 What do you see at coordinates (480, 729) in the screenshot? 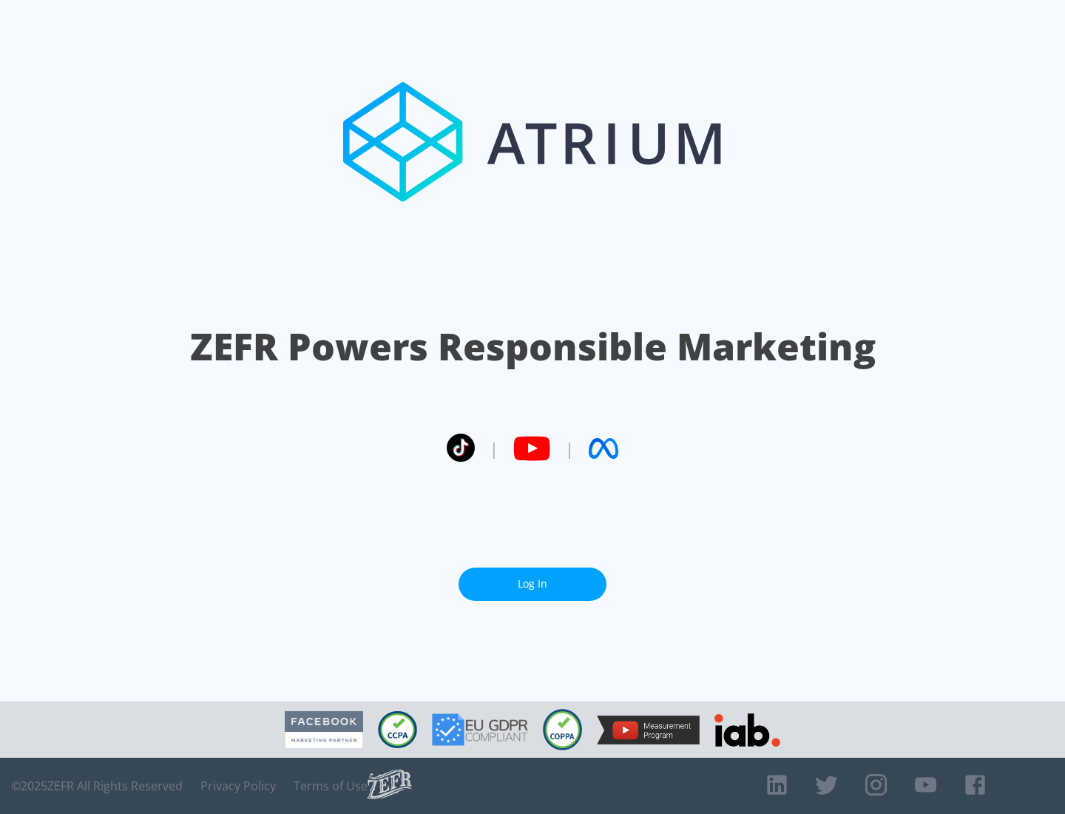
I see `img: GDPR Compliant` at bounding box center [480, 729].